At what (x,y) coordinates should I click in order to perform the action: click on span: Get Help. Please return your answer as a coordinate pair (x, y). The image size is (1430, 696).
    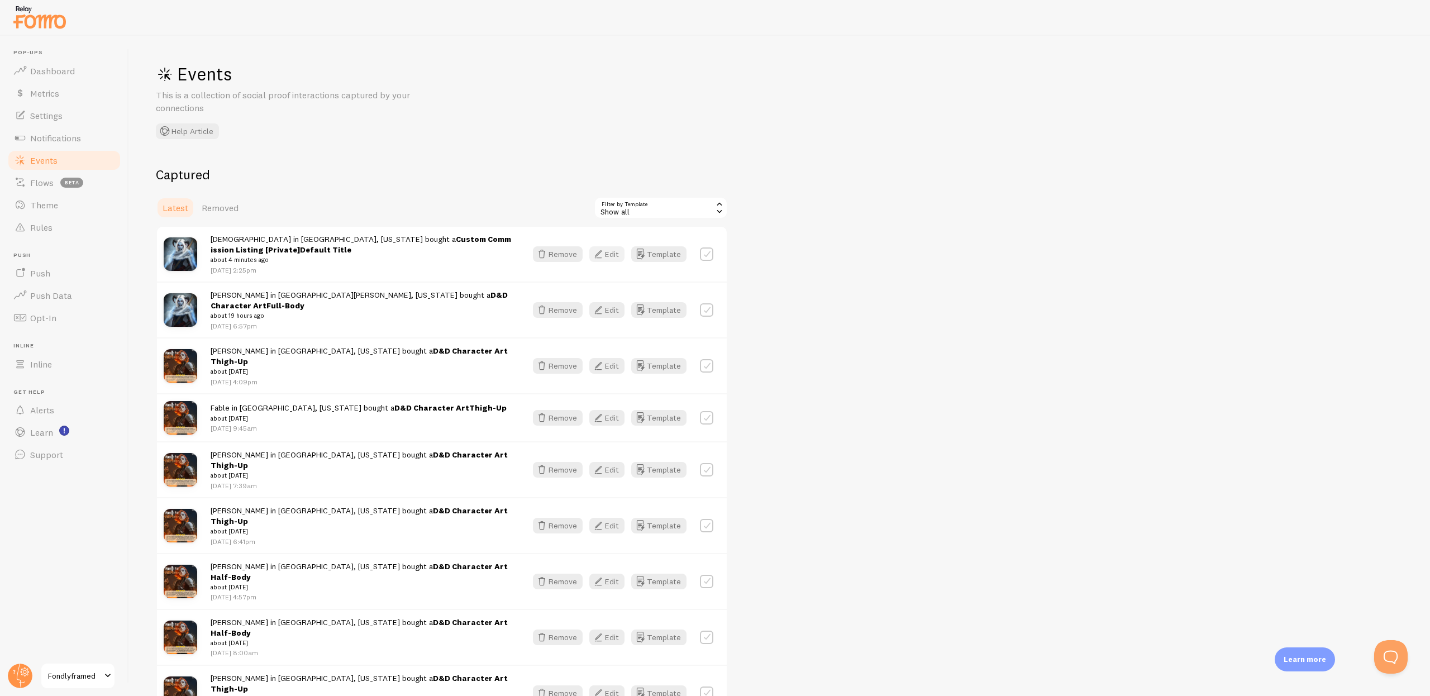
    Looking at the image, I should click on (68, 392).